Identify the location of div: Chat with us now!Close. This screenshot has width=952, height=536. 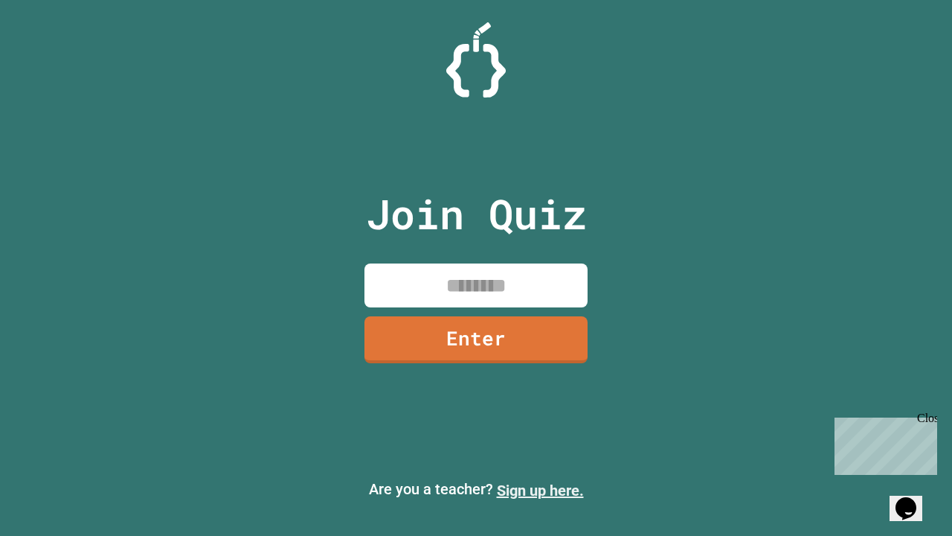
(54, 50).